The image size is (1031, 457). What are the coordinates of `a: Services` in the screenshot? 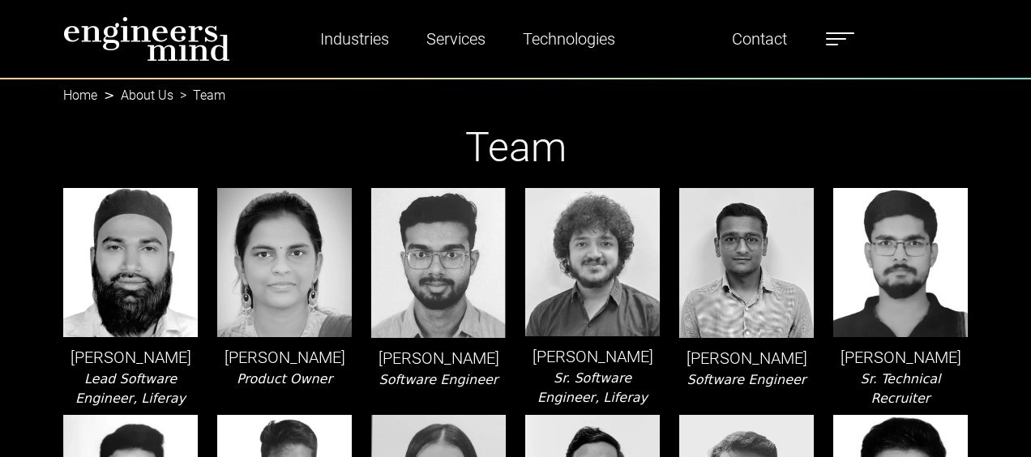 It's located at (456, 39).